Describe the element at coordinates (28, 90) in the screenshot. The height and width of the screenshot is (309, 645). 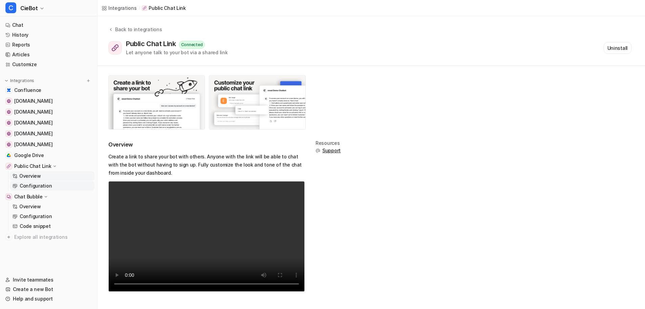
I see `span: Confluence` at that location.